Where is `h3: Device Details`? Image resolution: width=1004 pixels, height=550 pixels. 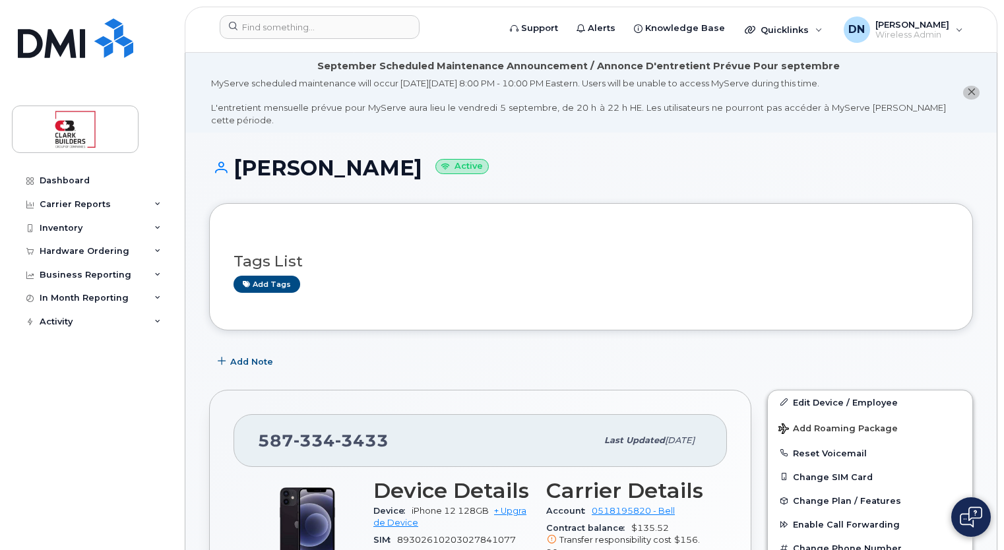
h3: Device Details is located at coordinates (452, 491).